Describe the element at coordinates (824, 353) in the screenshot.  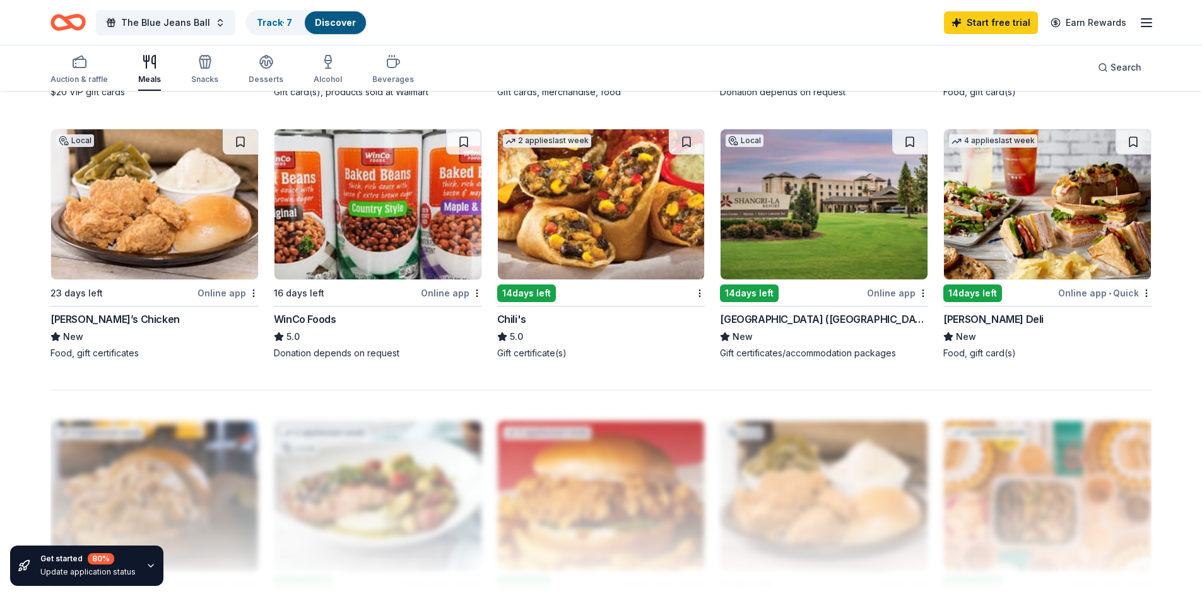
I see `div: Gift certificates/accommodation packages` at that location.